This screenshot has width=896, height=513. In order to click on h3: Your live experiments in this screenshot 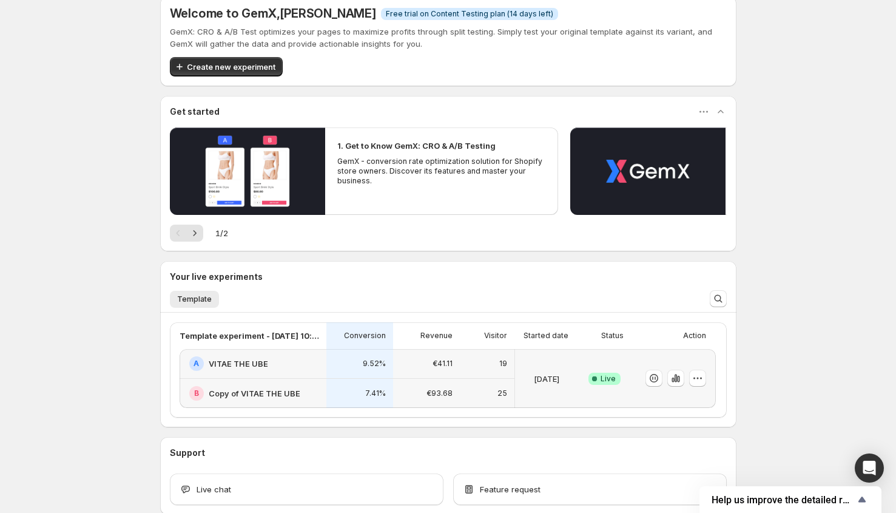, I will do `click(216, 277)`.